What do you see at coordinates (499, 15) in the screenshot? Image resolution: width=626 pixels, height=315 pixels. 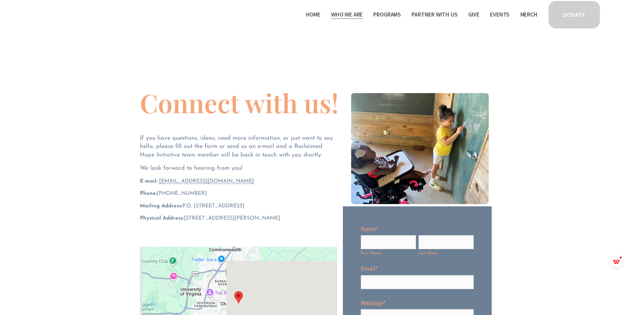 I see `a: Events` at bounding box center [499, 15].